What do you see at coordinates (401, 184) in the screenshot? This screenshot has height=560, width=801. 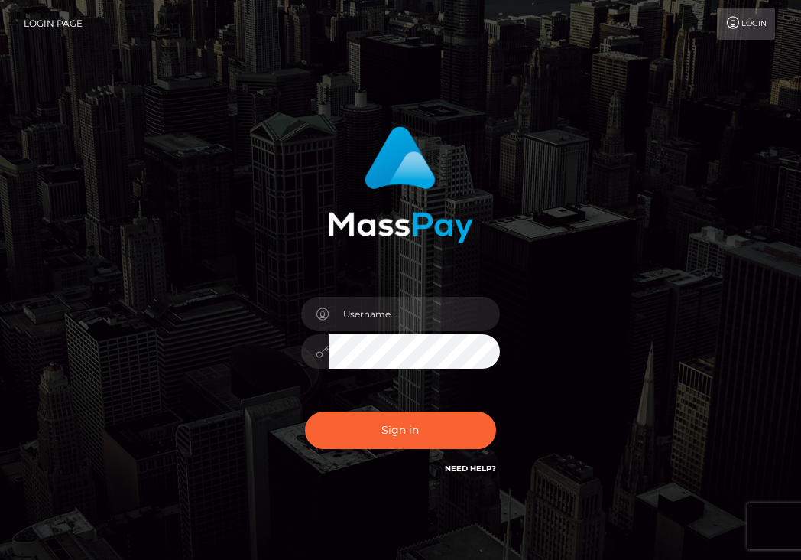 I see `img: MassPay Login` at bounding box center [401, 184].